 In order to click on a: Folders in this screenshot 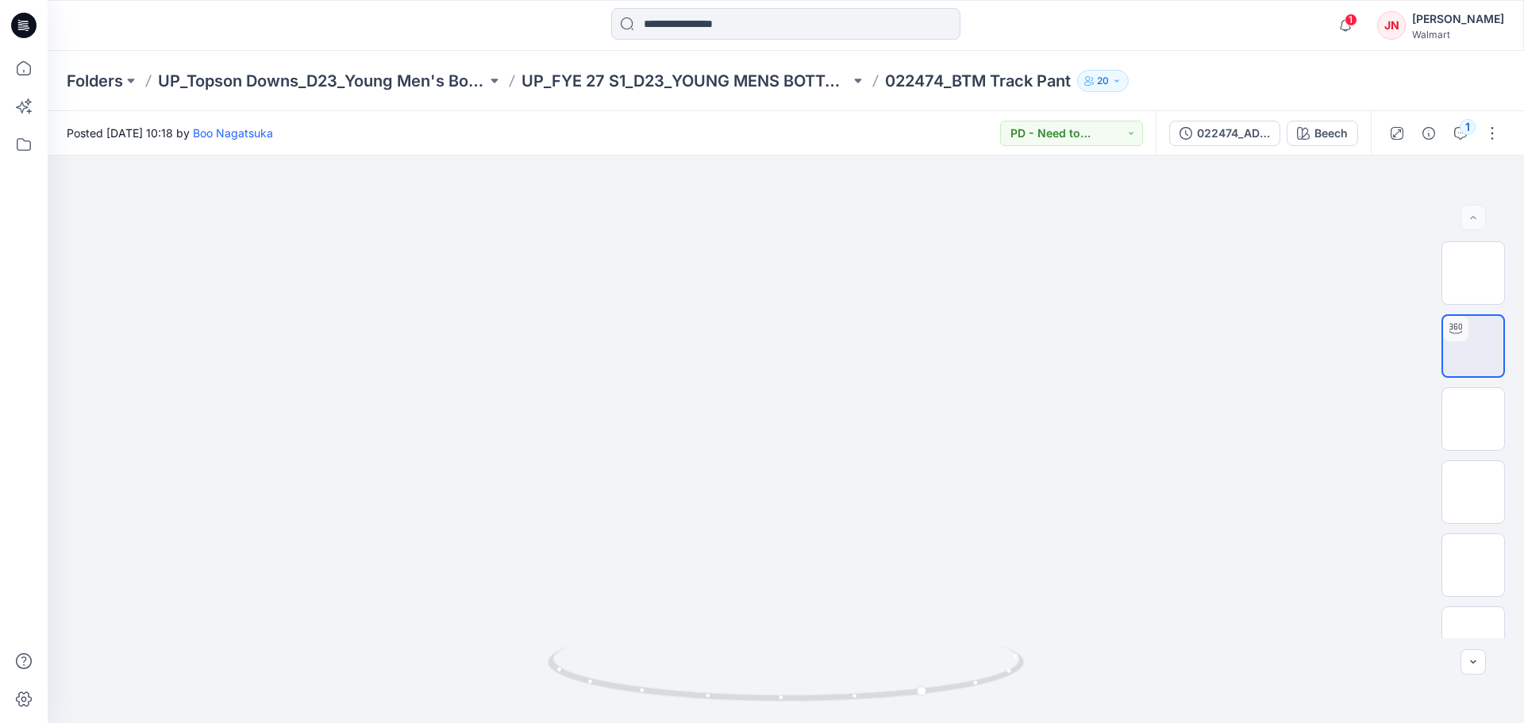, I will do `click(94, 81)`.